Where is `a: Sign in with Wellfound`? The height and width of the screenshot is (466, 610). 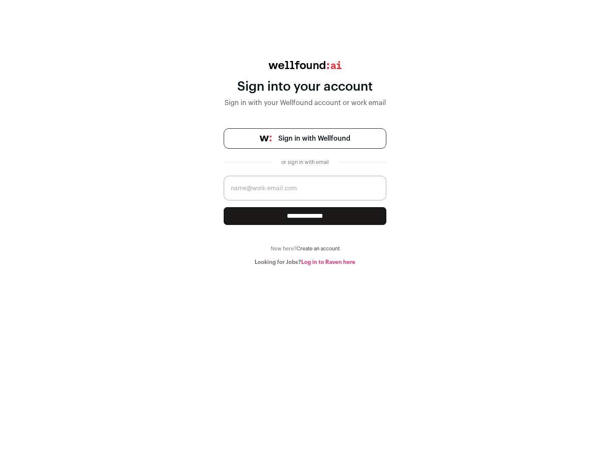 a: Sign in with Wellfound is located at coordinates (305, 139).